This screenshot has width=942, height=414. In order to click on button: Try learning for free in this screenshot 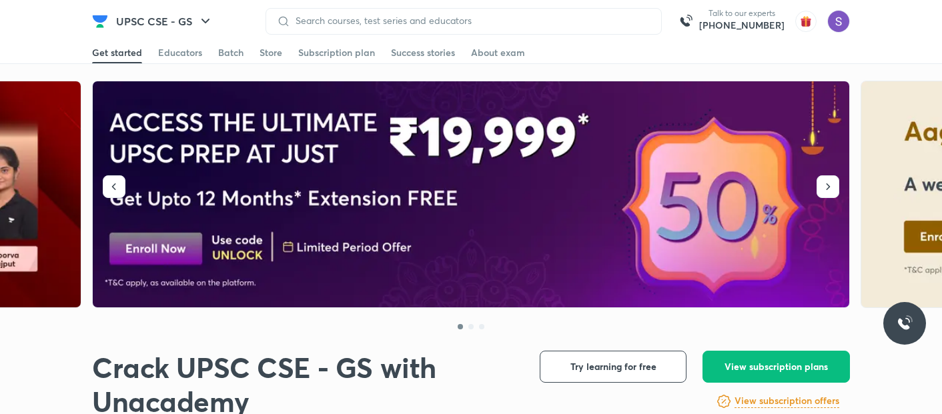, I will do `click(613, 367)`.